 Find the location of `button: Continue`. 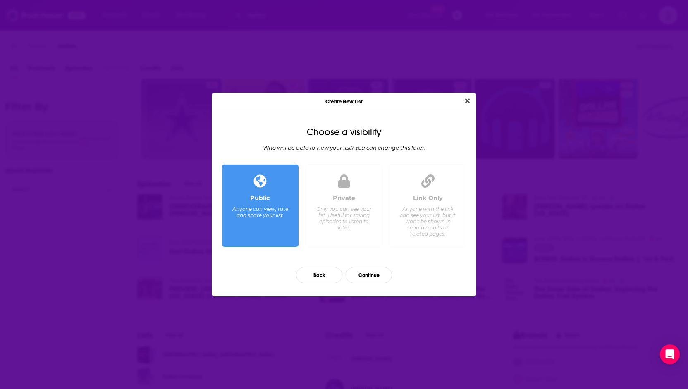

button: Continue is located at coordinates (369, 275).